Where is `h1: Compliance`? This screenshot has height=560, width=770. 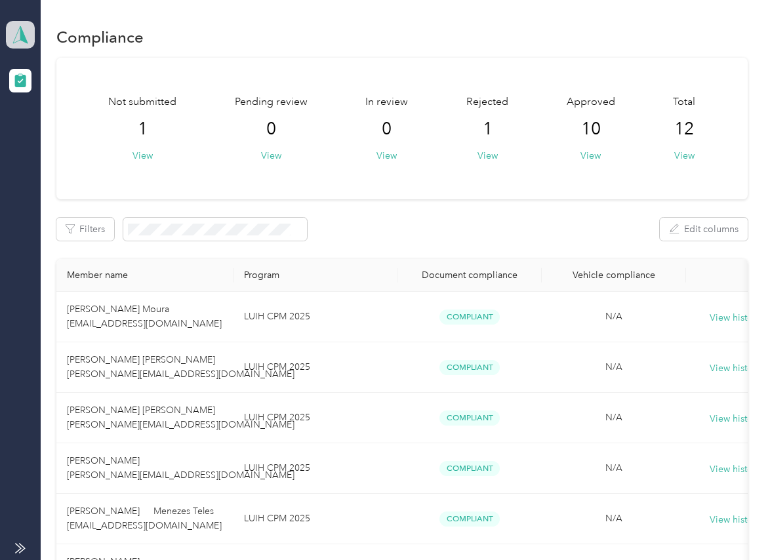 h1: Compliance is located at coordinates (100, 37).